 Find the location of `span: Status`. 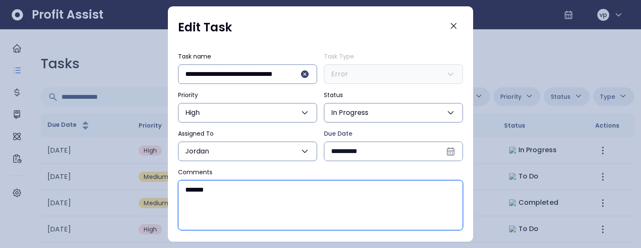

span: Status is located at coordinates (333, 95).